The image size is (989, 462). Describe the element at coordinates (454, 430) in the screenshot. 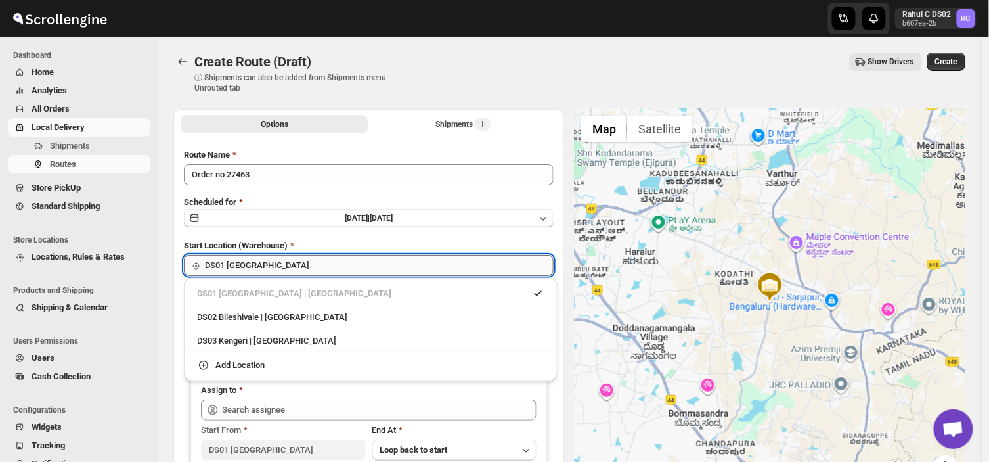

I see `div: End At` at that location.